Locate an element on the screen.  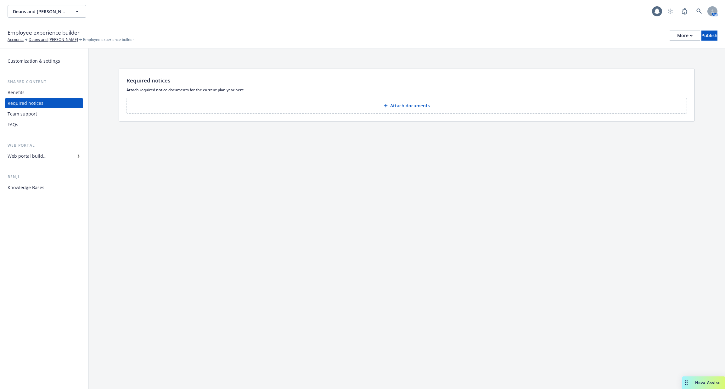
a: Start snowing is located at coordinates (670, 11).